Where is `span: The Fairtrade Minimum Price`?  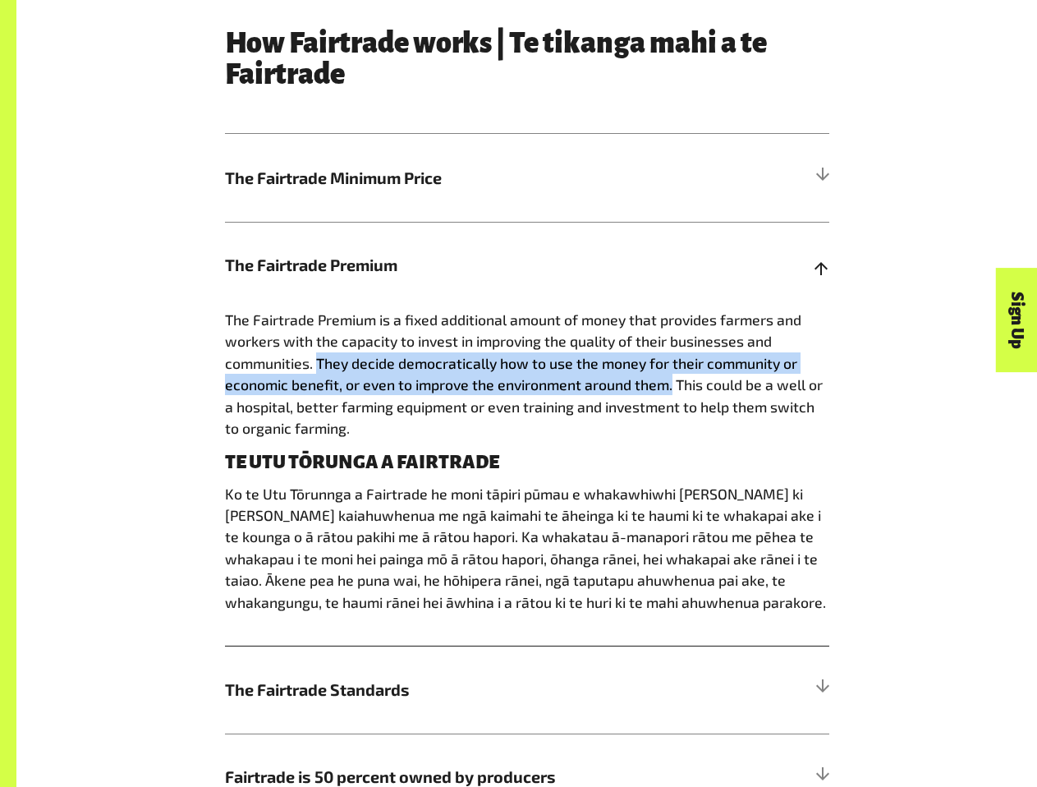
span: The Fairtrade Minimum Price is located at coordinates (452, 178).